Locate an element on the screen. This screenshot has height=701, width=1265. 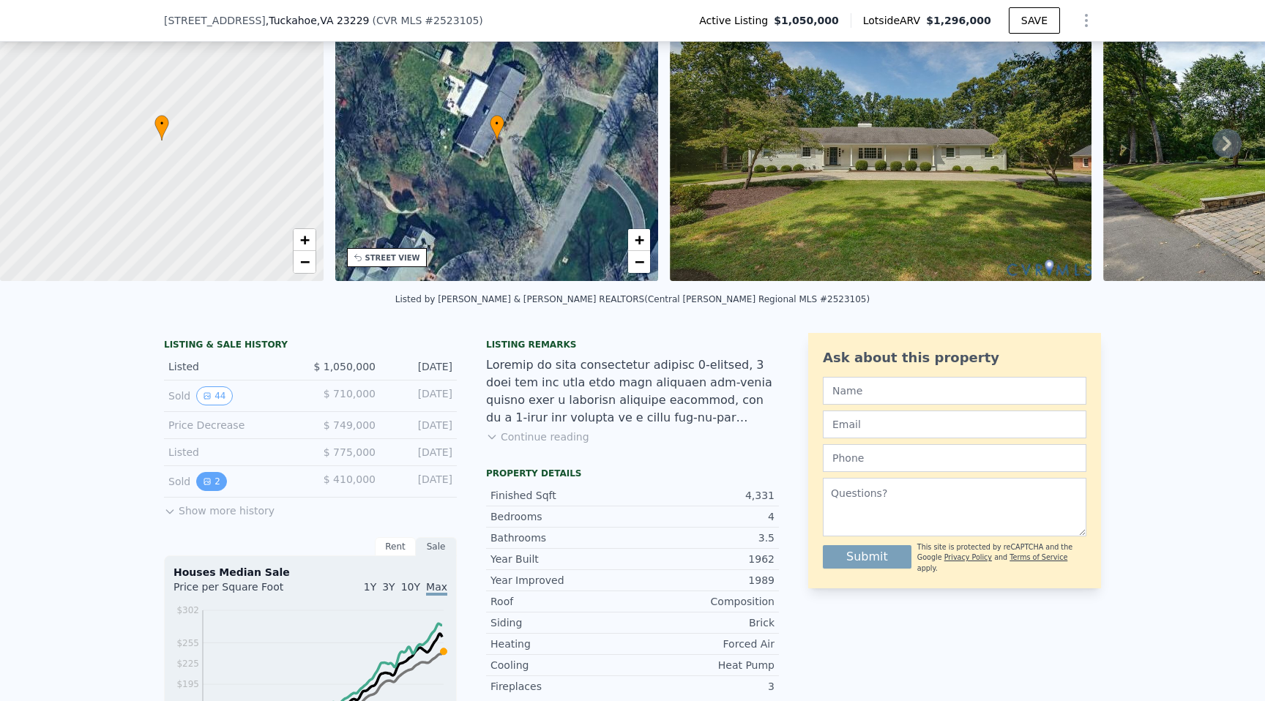
div: Roof is located at coordinates (561, 602).